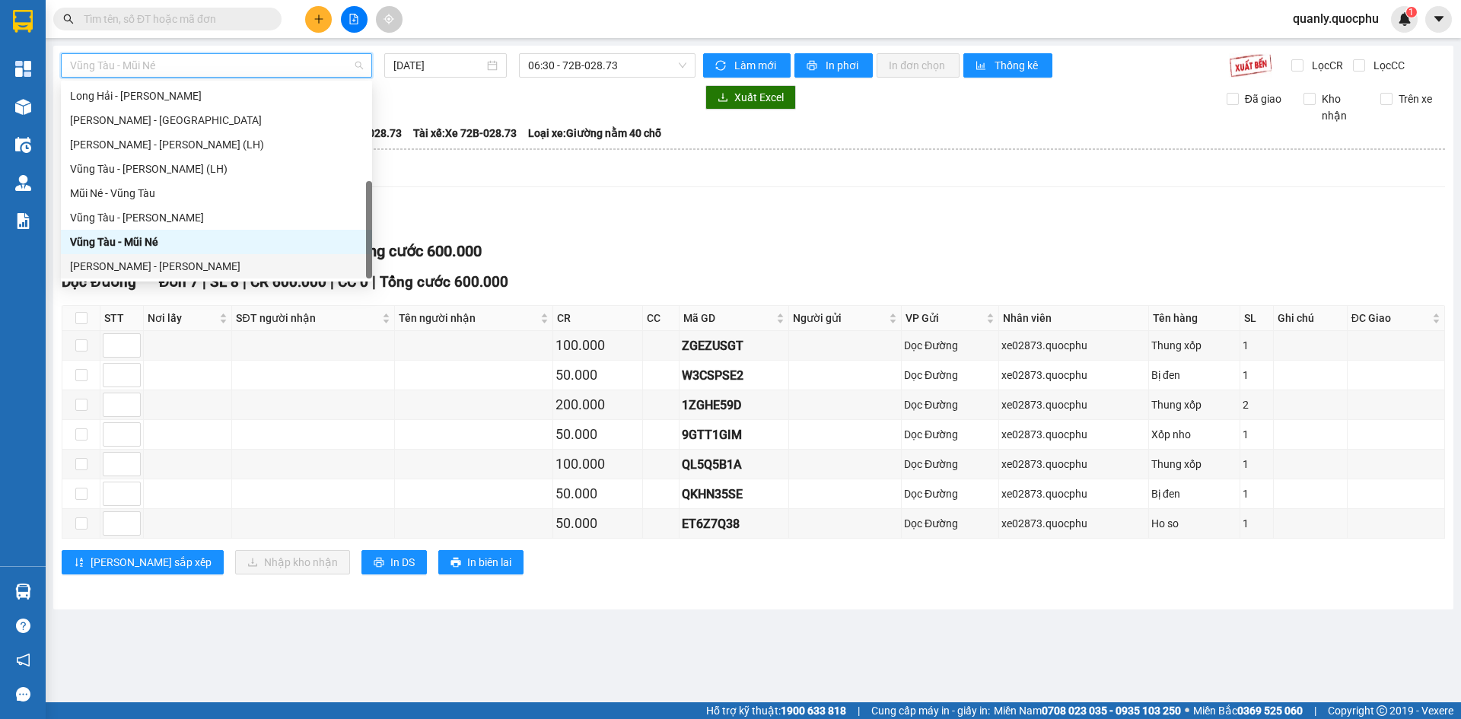  What do you see at coordinates (607, 65) in the screenshot?
I see `span: 06:30 - 72B-028.73` at bounding box center [607, 65].